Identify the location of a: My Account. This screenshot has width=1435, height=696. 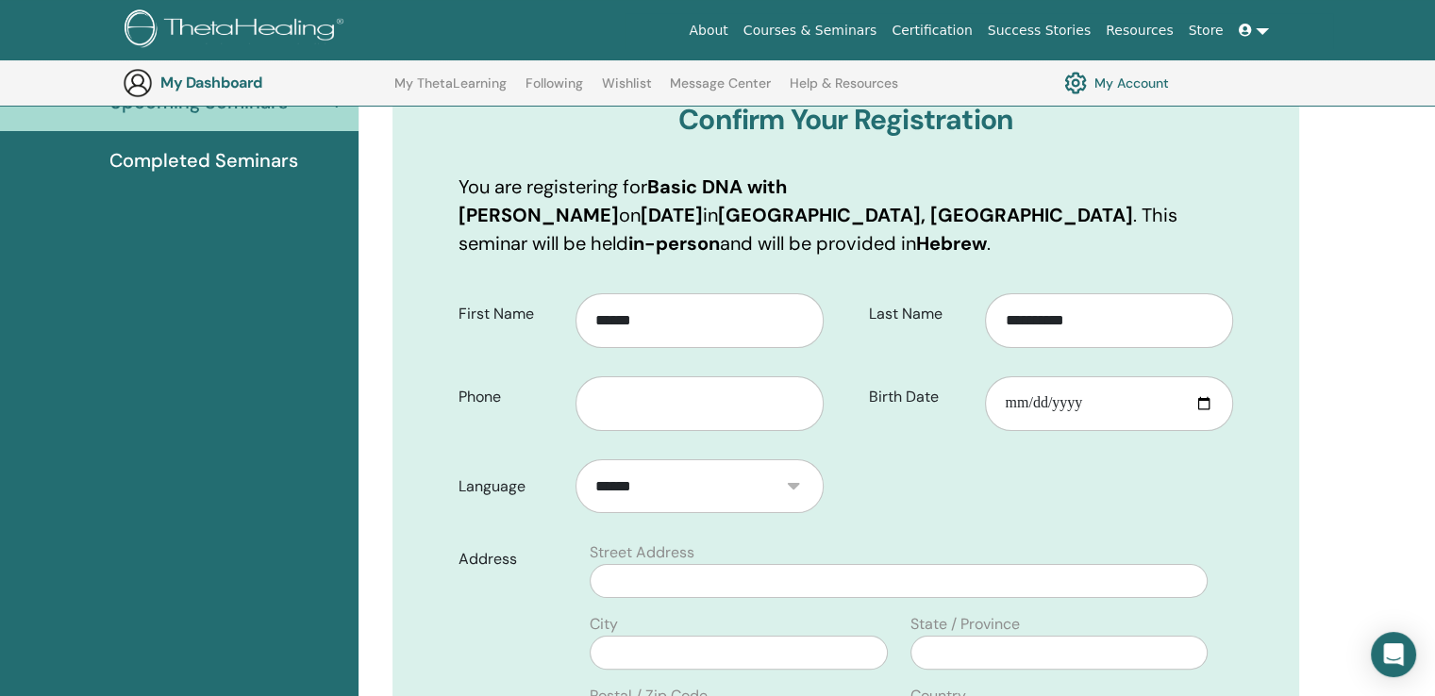
(1116, 83).